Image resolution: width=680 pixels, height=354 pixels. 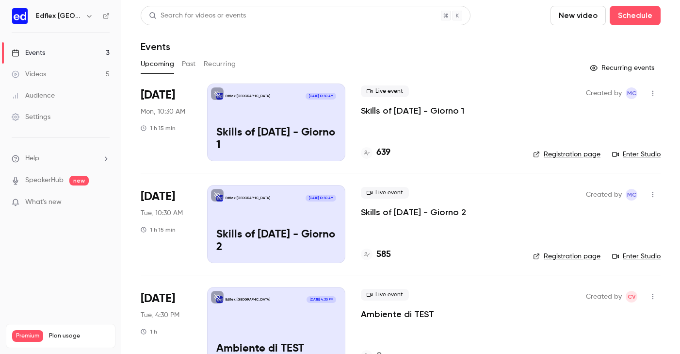 What do you see at coordinates (79, 180) in the screenshot?
I see `span: new` at bounding box center [79, 180].